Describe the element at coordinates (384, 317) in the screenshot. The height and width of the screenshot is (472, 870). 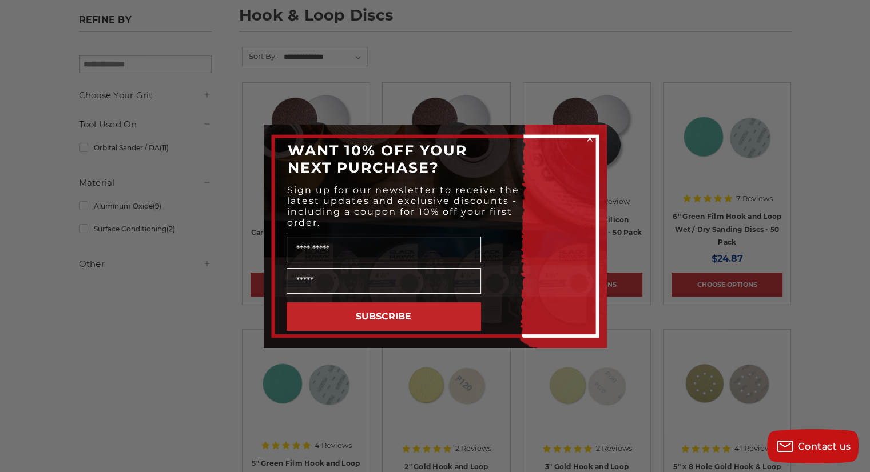
I see `button: SUBSCRIBE` at that location.